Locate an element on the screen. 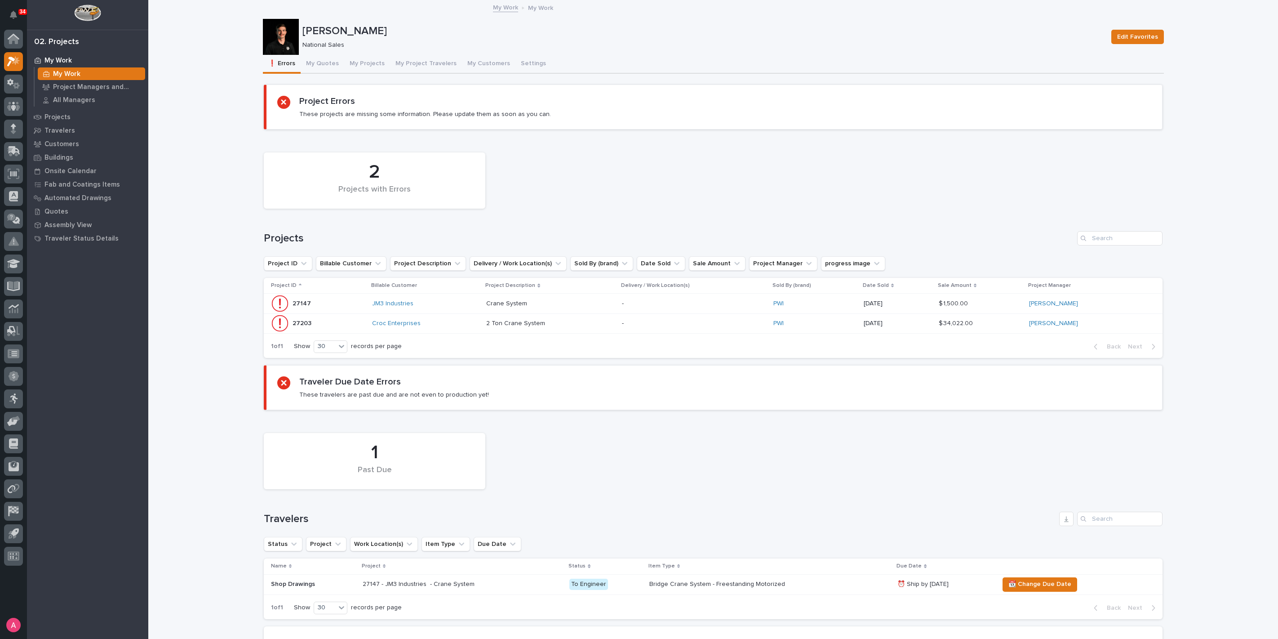  p: 2 Ton Crane System is located at coordinates (516, 322).